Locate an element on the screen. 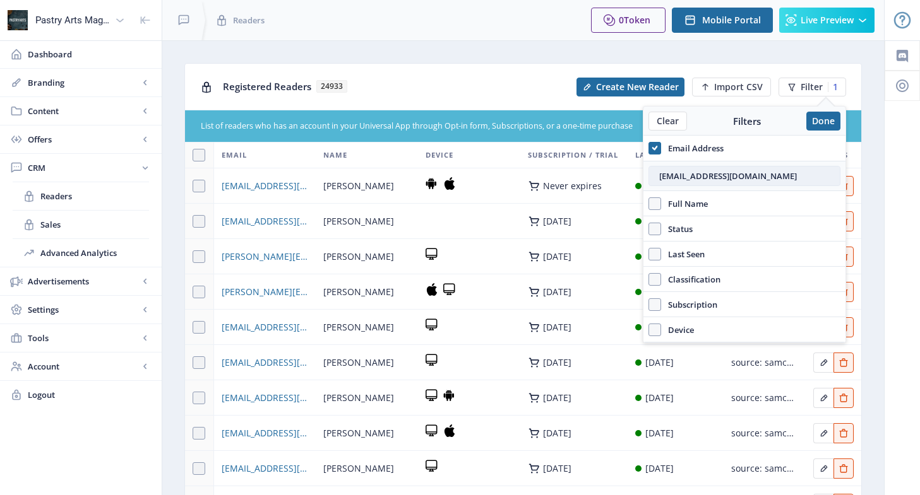 The height and width of the screenshot is (495, 920). div: Pastry Arts Magazine is located at coordinates (73, 20).